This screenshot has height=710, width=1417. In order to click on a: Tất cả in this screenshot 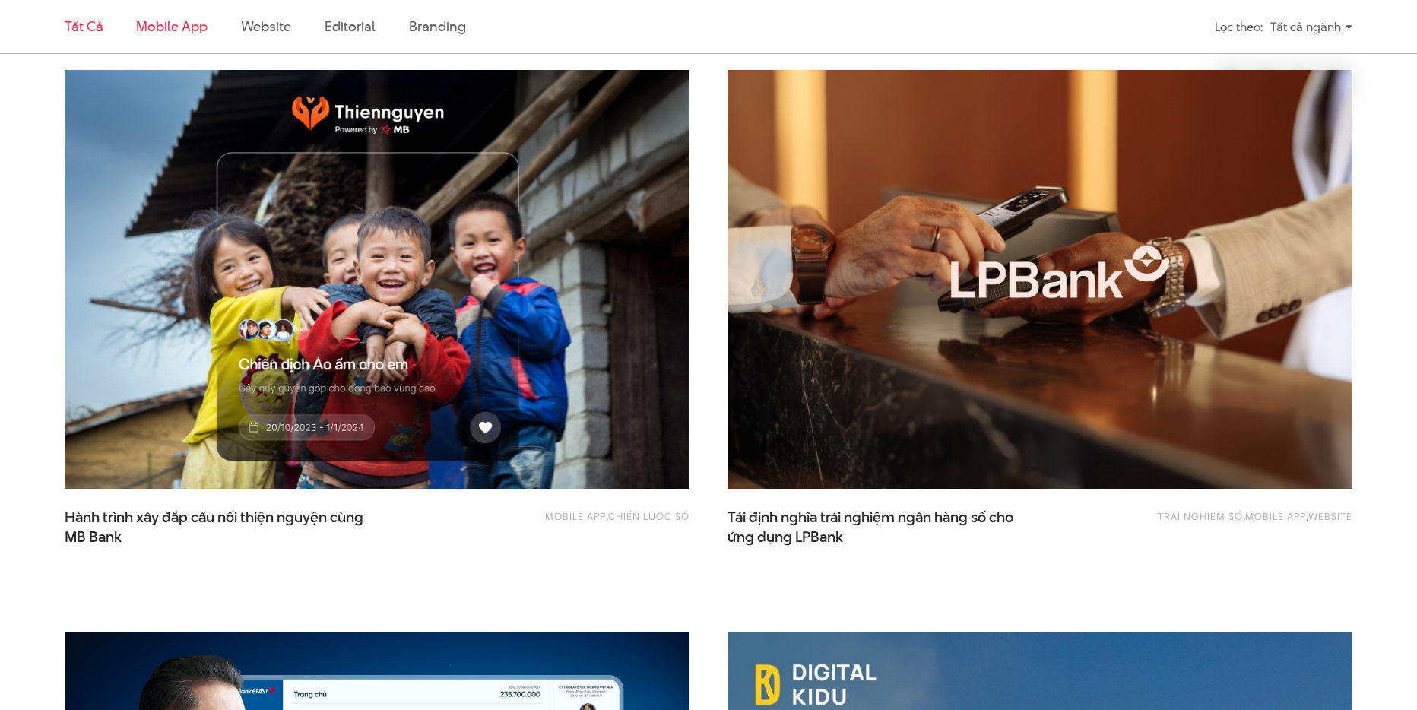, I will do `click(84, 26)`.